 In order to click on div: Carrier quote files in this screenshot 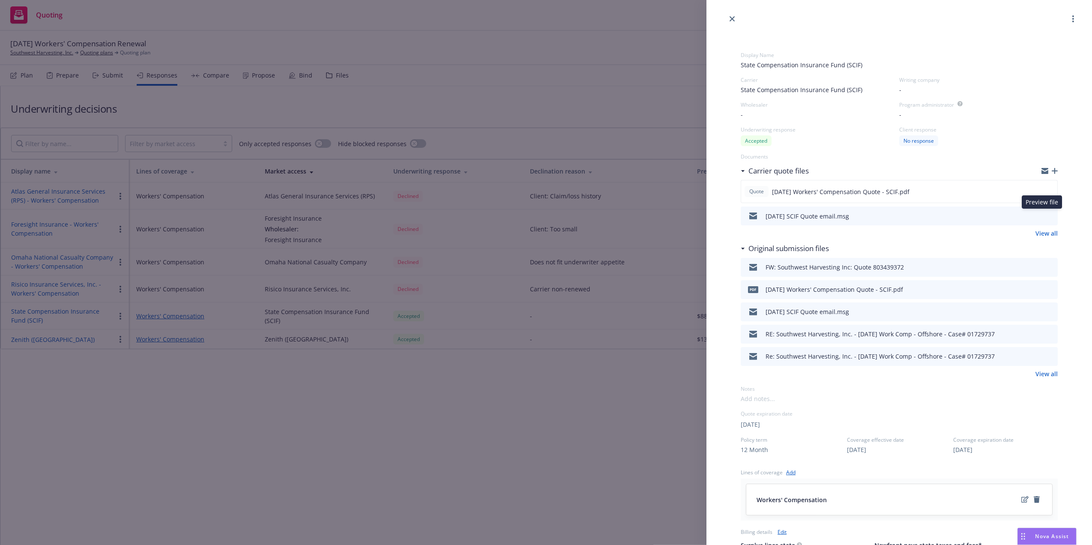, I will do `click(775, 171)`.